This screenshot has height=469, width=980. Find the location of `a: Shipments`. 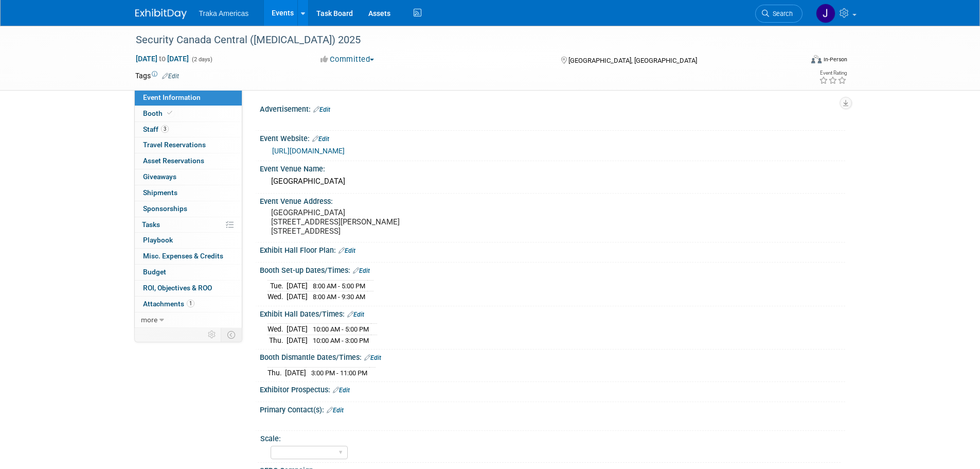

a: Shipments is located at coordinates (188, 193).